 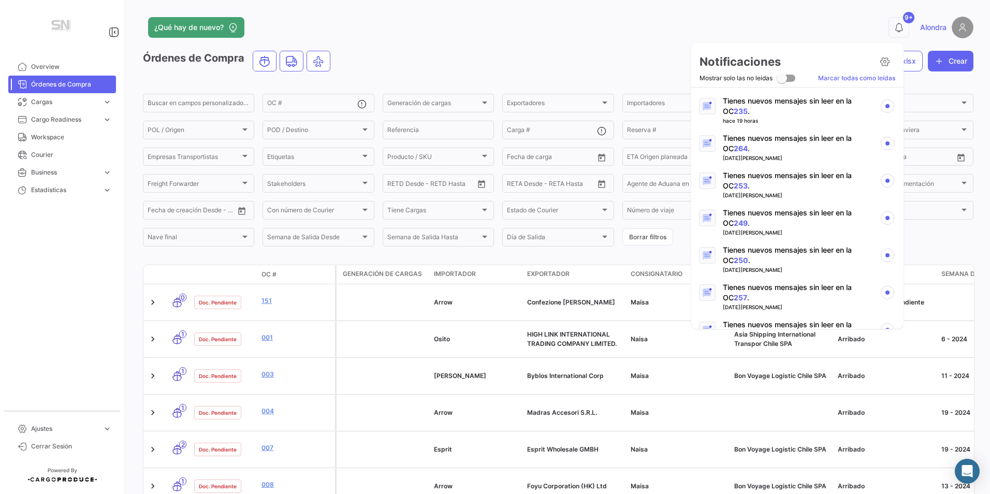 I want to click on a: 257, so click(x=741, y=297).